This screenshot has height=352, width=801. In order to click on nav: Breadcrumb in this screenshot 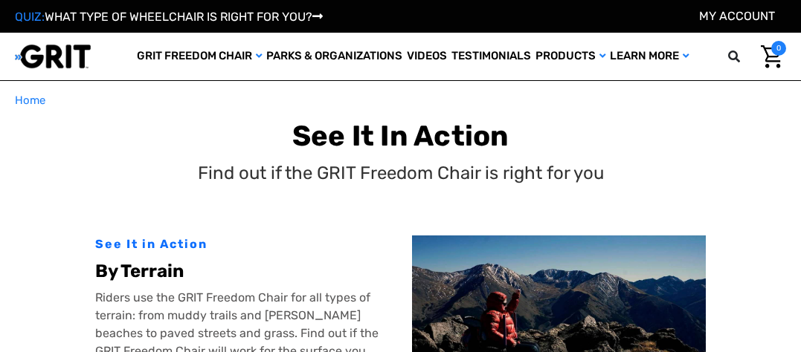, I will do `click(400, 100)`.